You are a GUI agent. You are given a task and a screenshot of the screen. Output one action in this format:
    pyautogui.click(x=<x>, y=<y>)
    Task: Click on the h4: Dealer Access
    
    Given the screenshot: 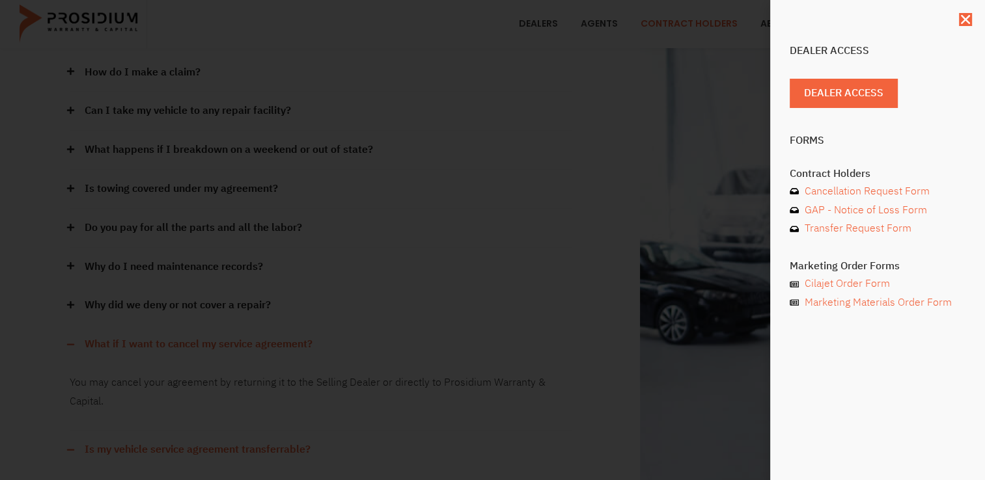 What is the action you would take?
    pyautogui.click(x=878, y=51)
    